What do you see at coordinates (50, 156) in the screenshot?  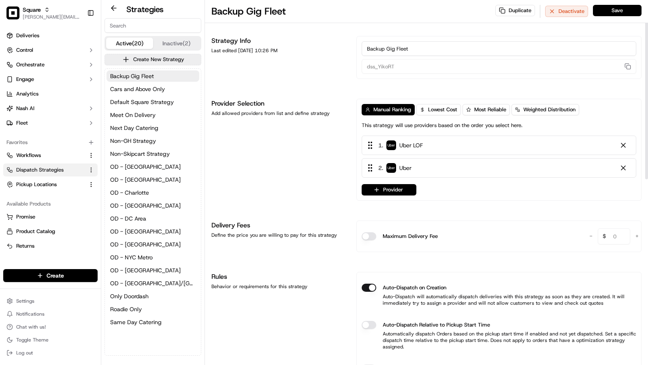 I see `button: Workflows` at bounding box center [50, 156].